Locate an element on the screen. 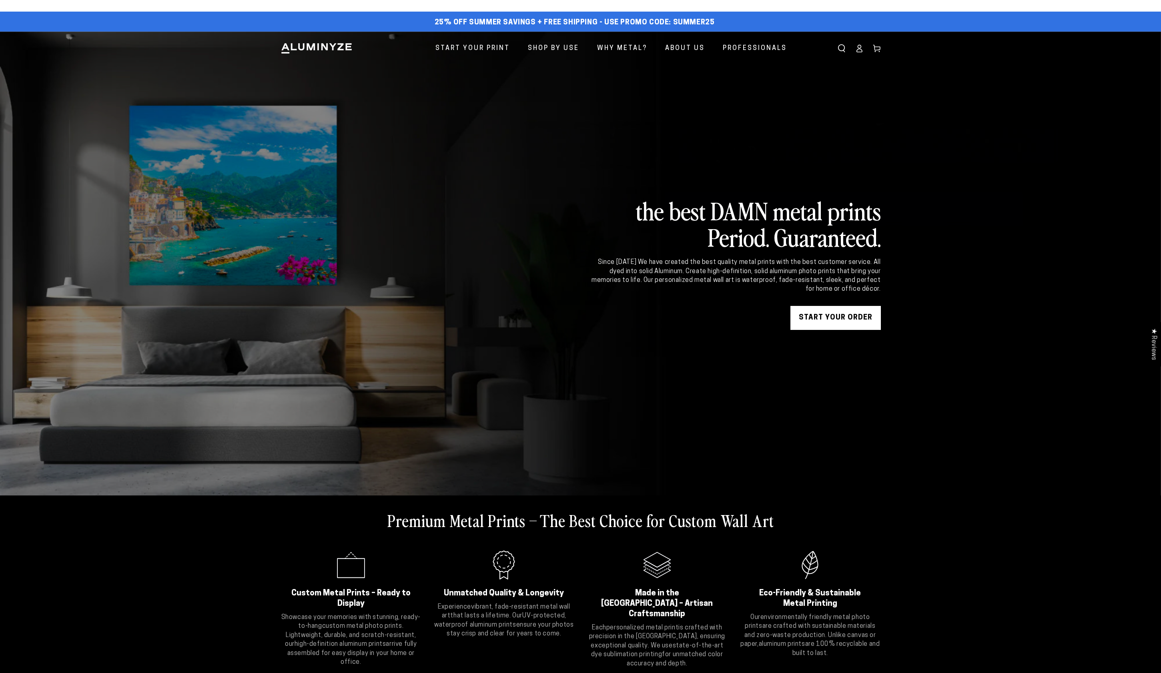  p: Experience that lasts a lifetime. Our ensure your photos stay crisp and clear for years to come. is located at coordinates (504, 621).